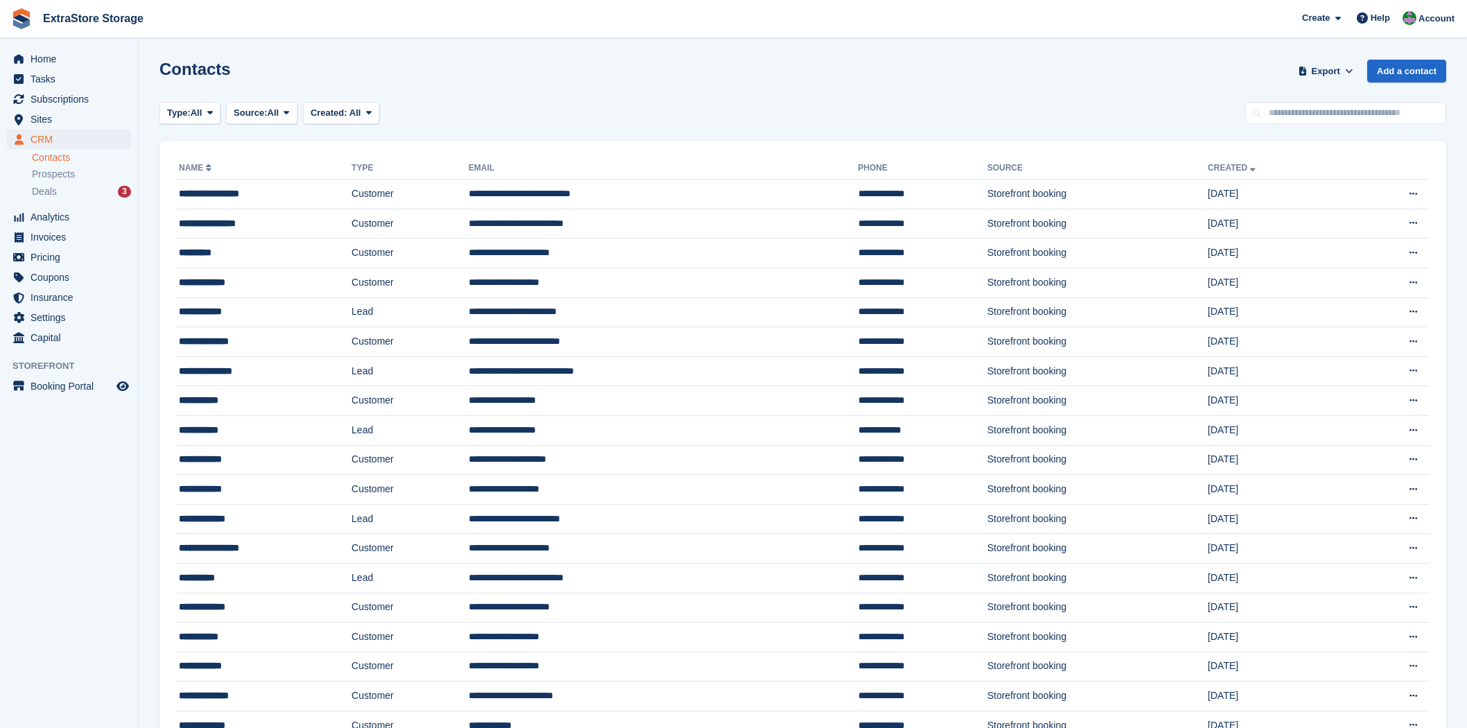 This screenshot has height=728, width=1467. Describe the element at coordinates (196, 168) in the screenshot. I see `a: Name` at that location.